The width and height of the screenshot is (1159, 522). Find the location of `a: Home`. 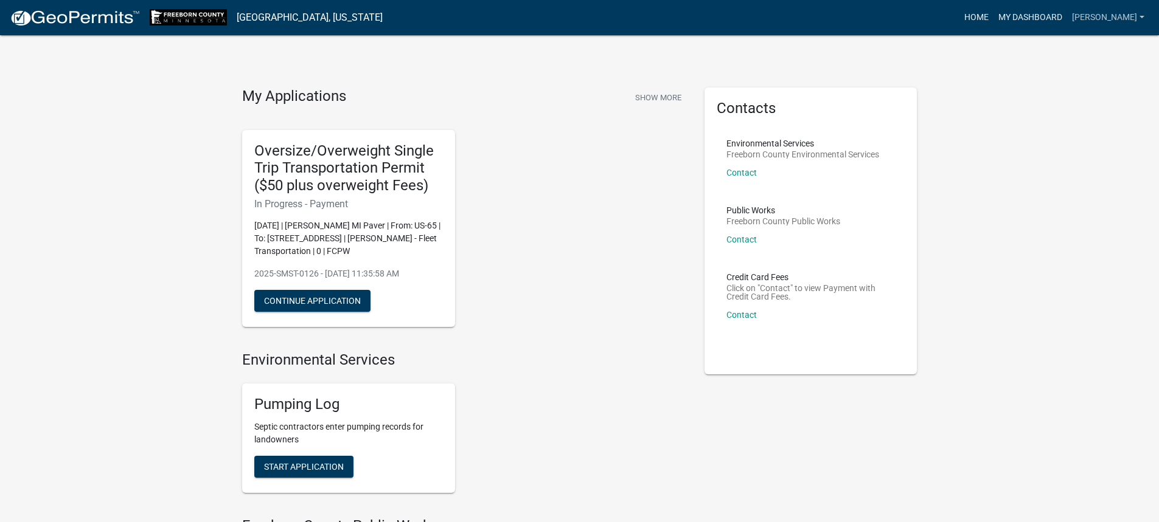

a: Home is located at coordinates (976, 18).